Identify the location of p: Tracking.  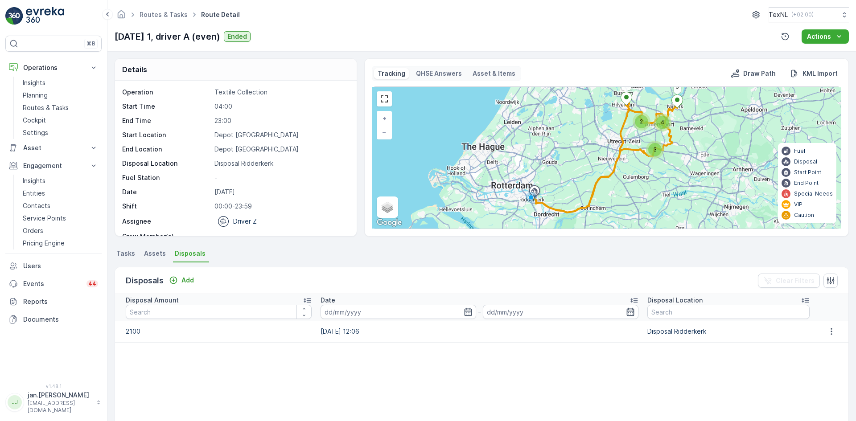
(391, 74).